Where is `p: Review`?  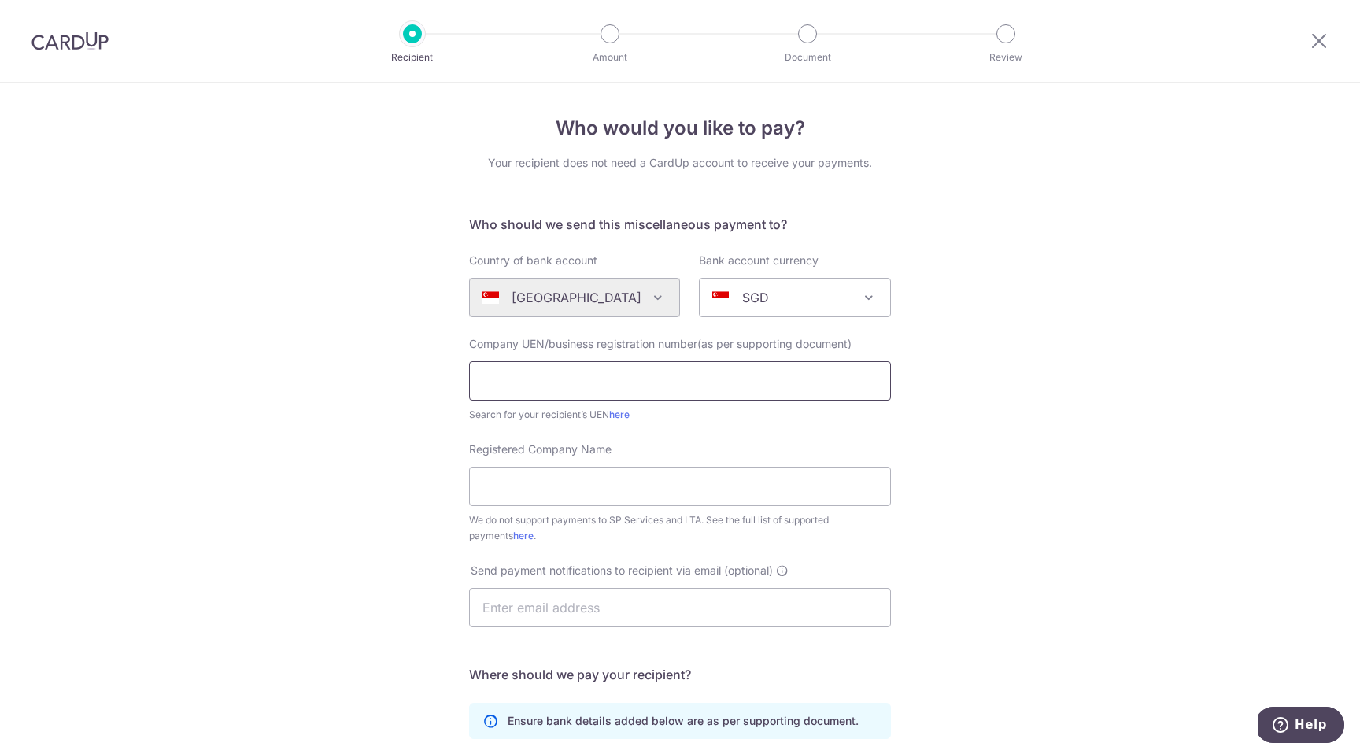 p: Review is located at coordinates (1006, 57).